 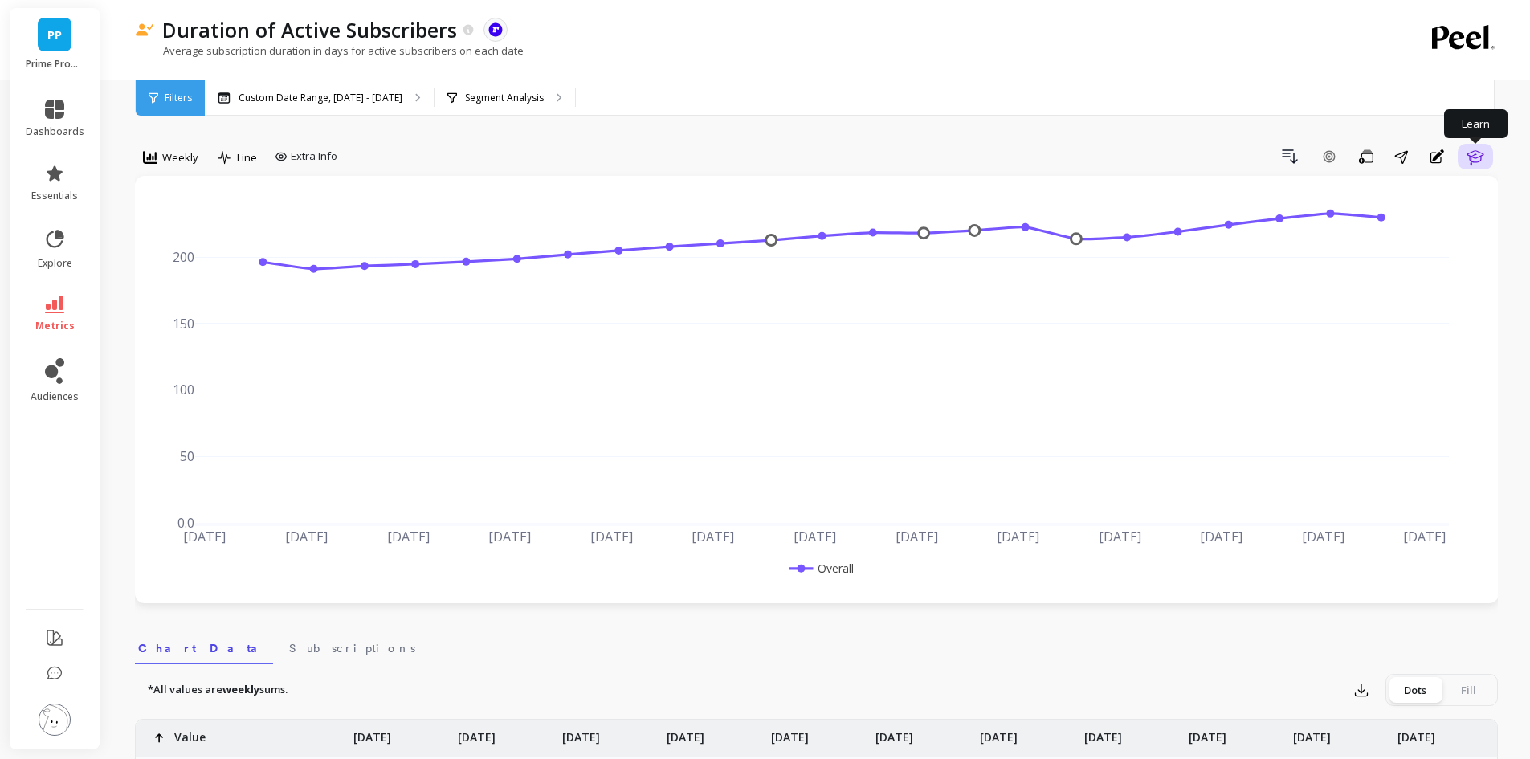 I want to click on img: profile picture, so click(x=55, y=719).